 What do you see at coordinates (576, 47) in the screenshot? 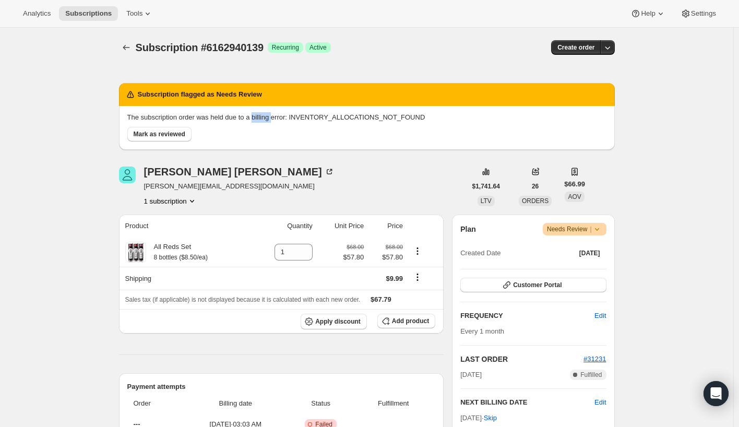
I see `span: Create order` at bounding box center [576, 47].